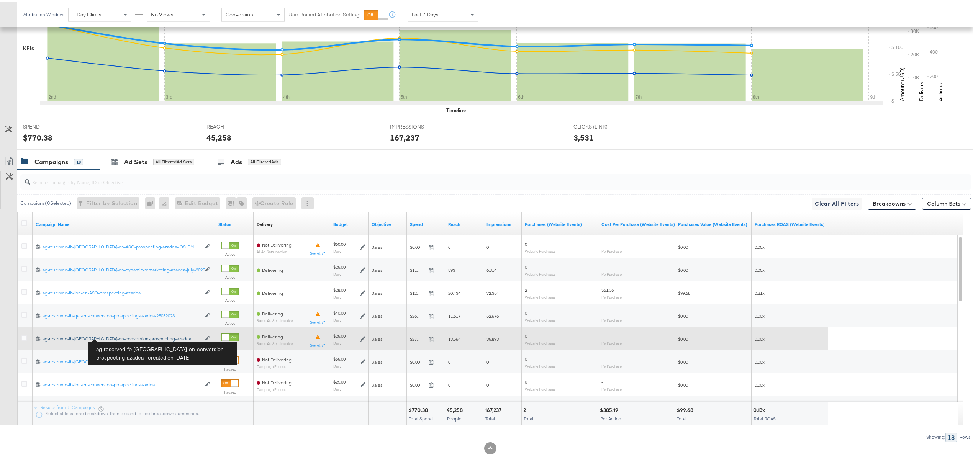 Image resolution: width=973 pixels, height=474 pixels. I want to click on span: Total Spend, so click(421, 417).